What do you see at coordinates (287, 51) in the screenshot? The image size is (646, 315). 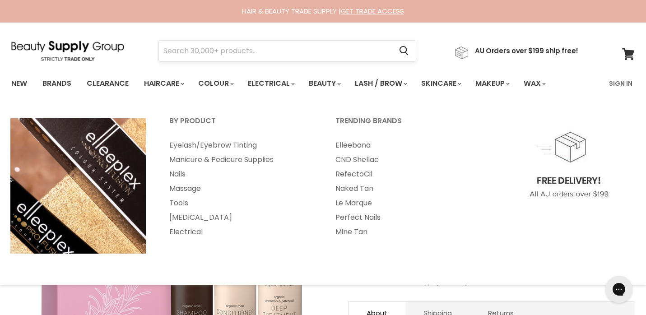 I see `form: Product` at bounding box center [287, 51].